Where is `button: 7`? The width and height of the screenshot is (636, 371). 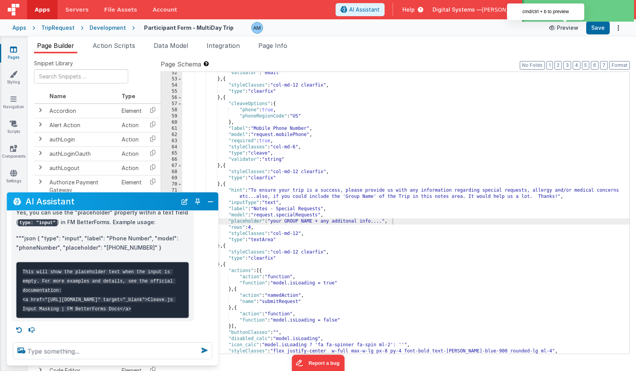
button: 7 is located at coordinates (604, 65).